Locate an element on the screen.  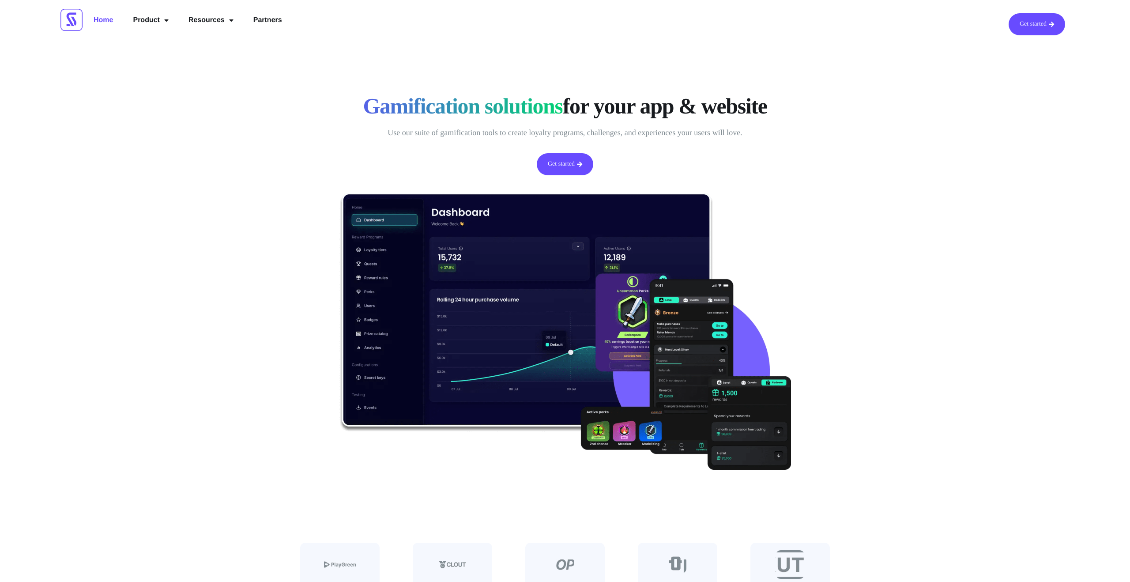
a: Product is located at coordinates (150, 20).